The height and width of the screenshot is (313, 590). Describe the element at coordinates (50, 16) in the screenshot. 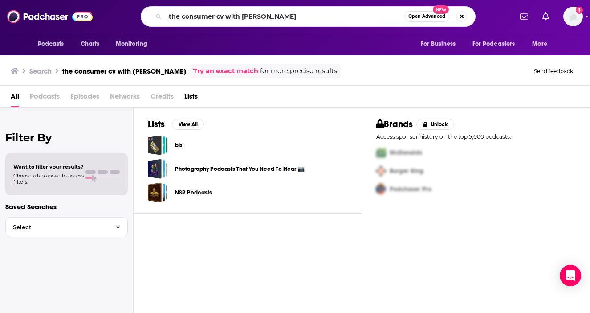

I see `img: Podchaser - Follow, Share and Rate Podcasts` at that location.